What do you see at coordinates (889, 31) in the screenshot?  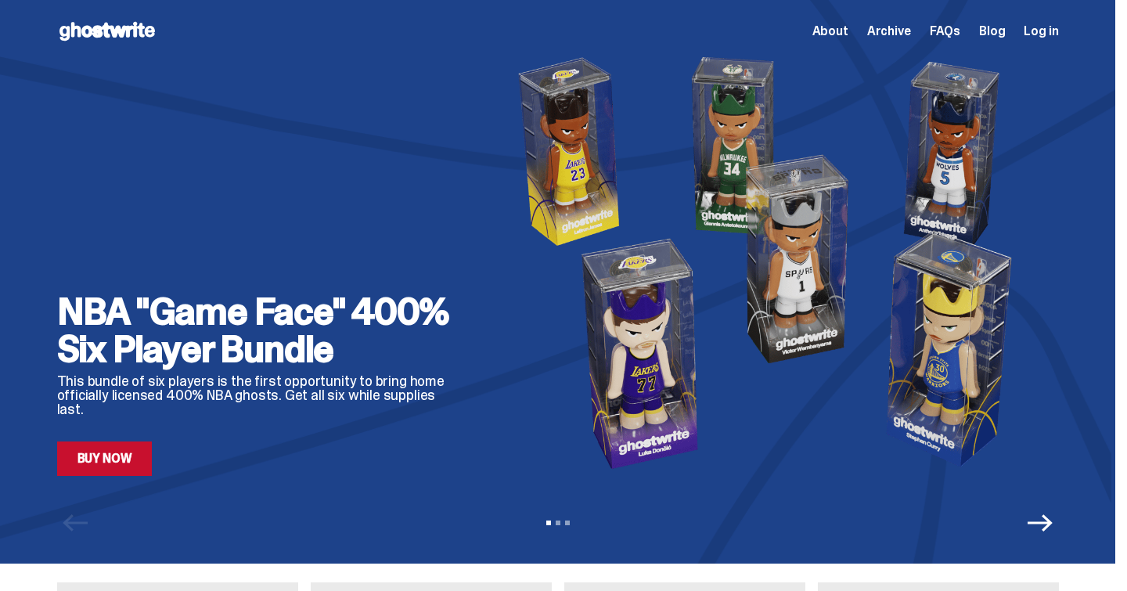 I see `span: Archive` at bounding box center [889, 31].